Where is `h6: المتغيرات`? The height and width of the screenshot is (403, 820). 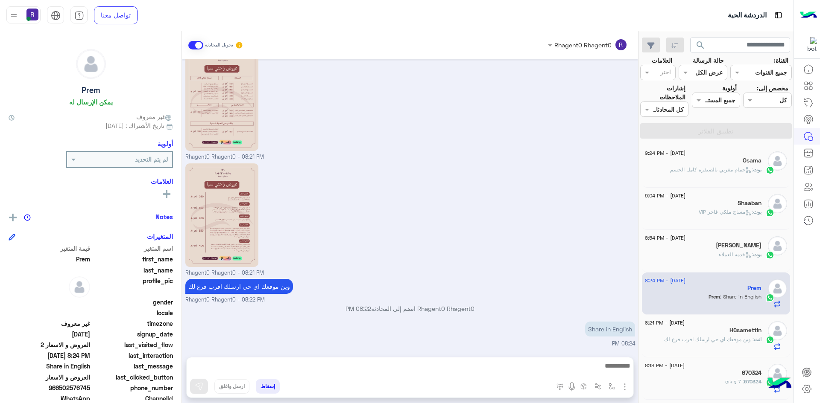
h6: المتغيرات is located at coordinates (160, 237).